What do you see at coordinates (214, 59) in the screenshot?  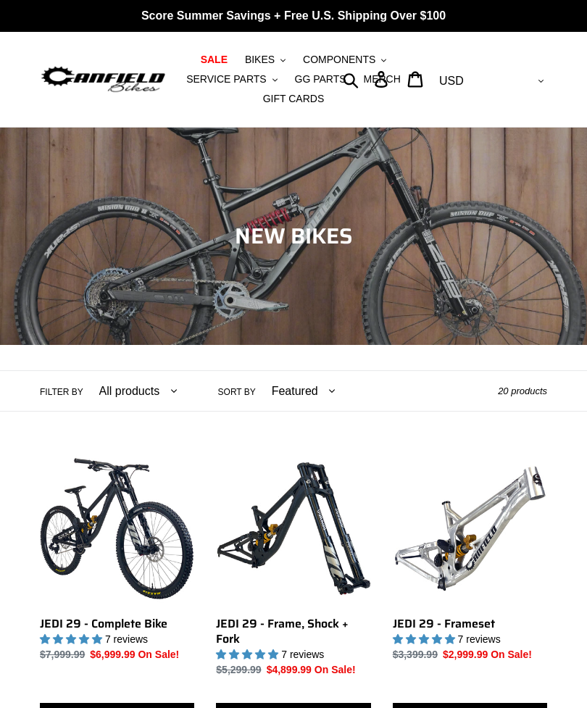 I see `span: SALE` at bounding box center [214, 59].